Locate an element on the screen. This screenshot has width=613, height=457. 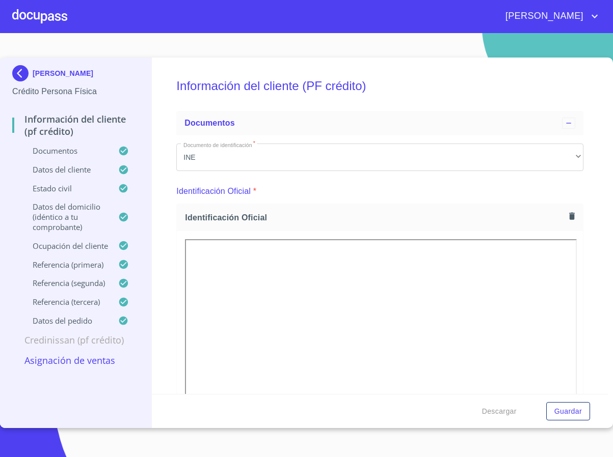
div: INE is located at coordinates (379, 157).